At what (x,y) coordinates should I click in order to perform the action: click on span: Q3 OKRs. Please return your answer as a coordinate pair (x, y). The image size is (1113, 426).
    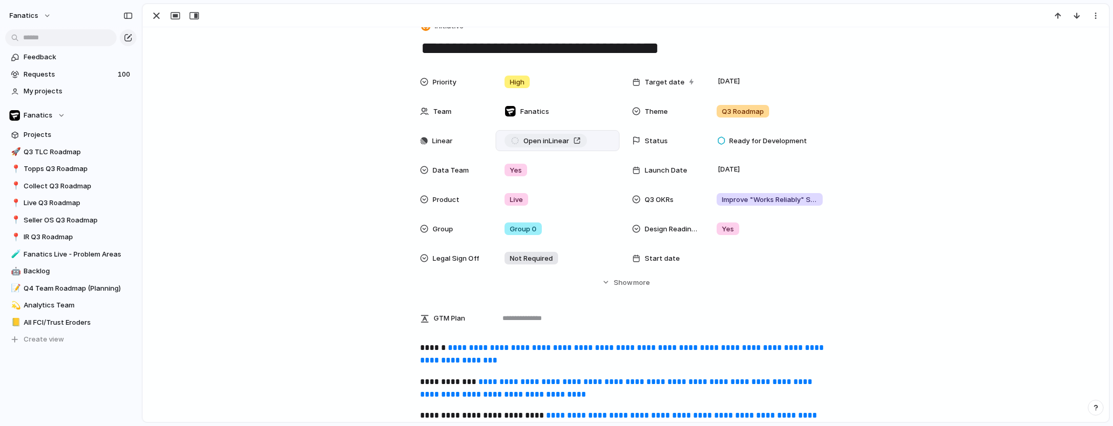
    Looking at the image, I should click on (659, 200).